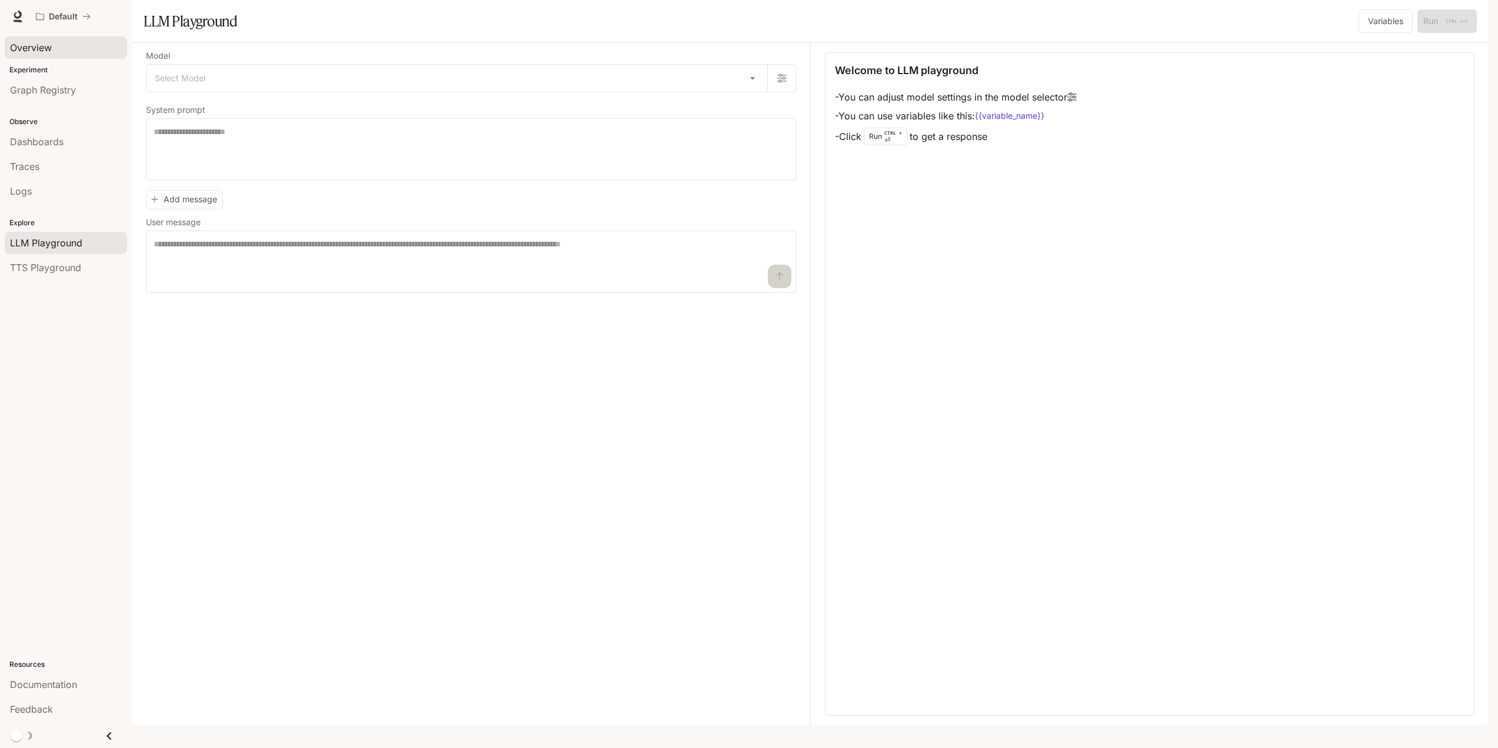  What do you see at coordinates (955, 97) in the screenshot?
I see `li: - You can adjust model settings in the model selector` at bounding box center [955, 97].